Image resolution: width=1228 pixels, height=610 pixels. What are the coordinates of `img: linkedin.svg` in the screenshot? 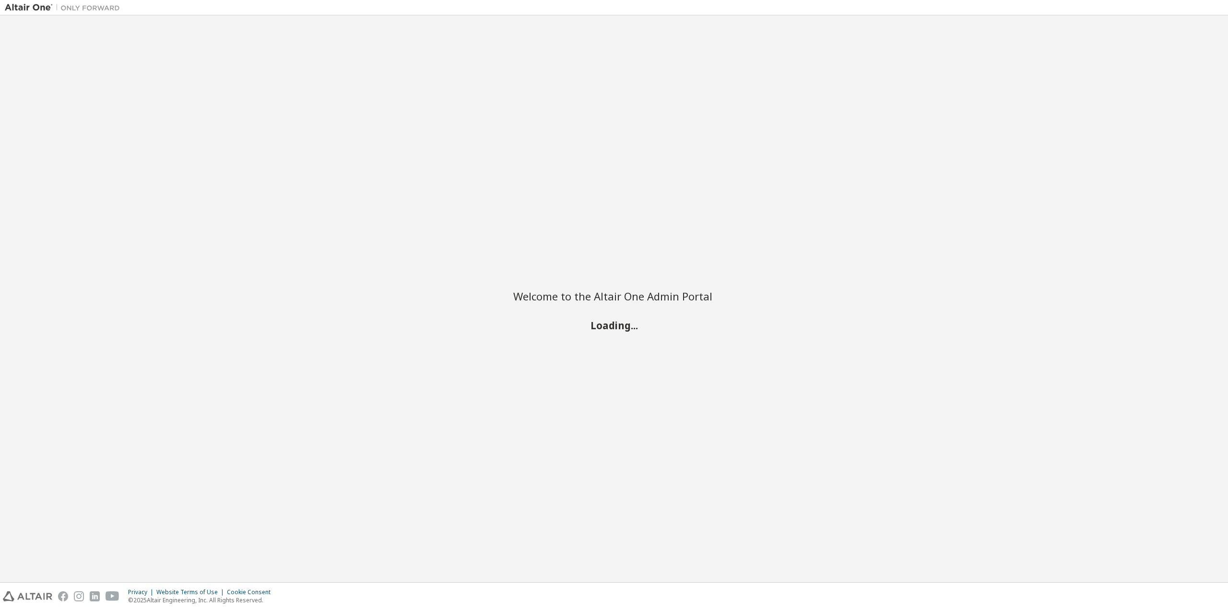 It's located at (95, 596).